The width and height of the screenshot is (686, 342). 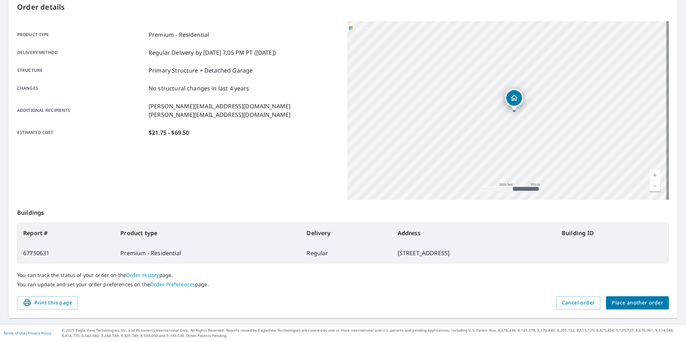 What do you see at coordinates (169, 133) in the screenshot?
I see `p: $21.75 - $69.50` at bounding box center [169, 133].